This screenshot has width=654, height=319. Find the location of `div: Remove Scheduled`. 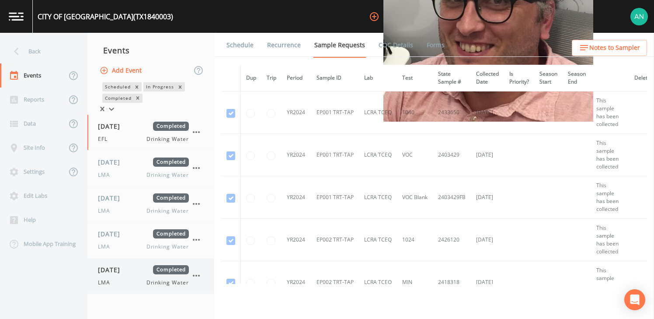

div: Remove Scheduled is located at coordinates (137, 87).